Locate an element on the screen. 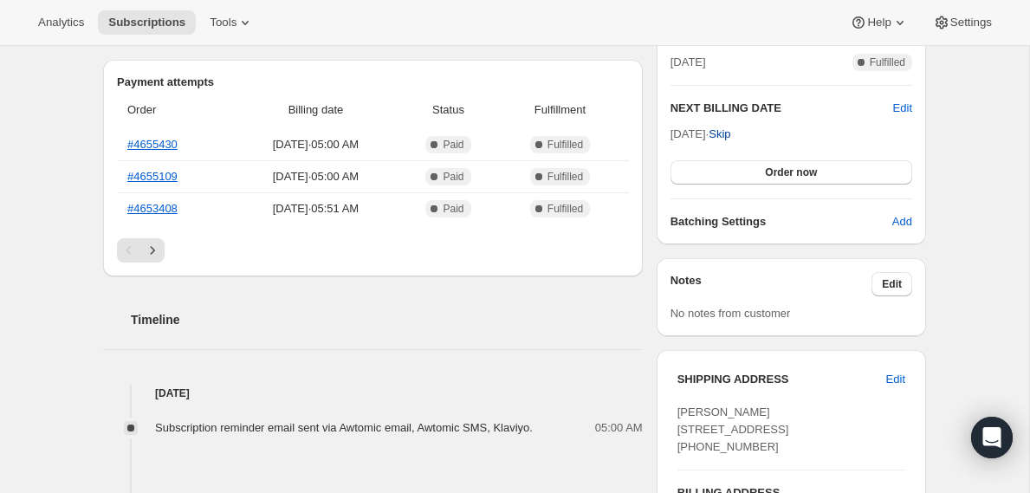 The height and width of the screenshot is (493, 1030). span: Help is located at coordinates (879, 23).